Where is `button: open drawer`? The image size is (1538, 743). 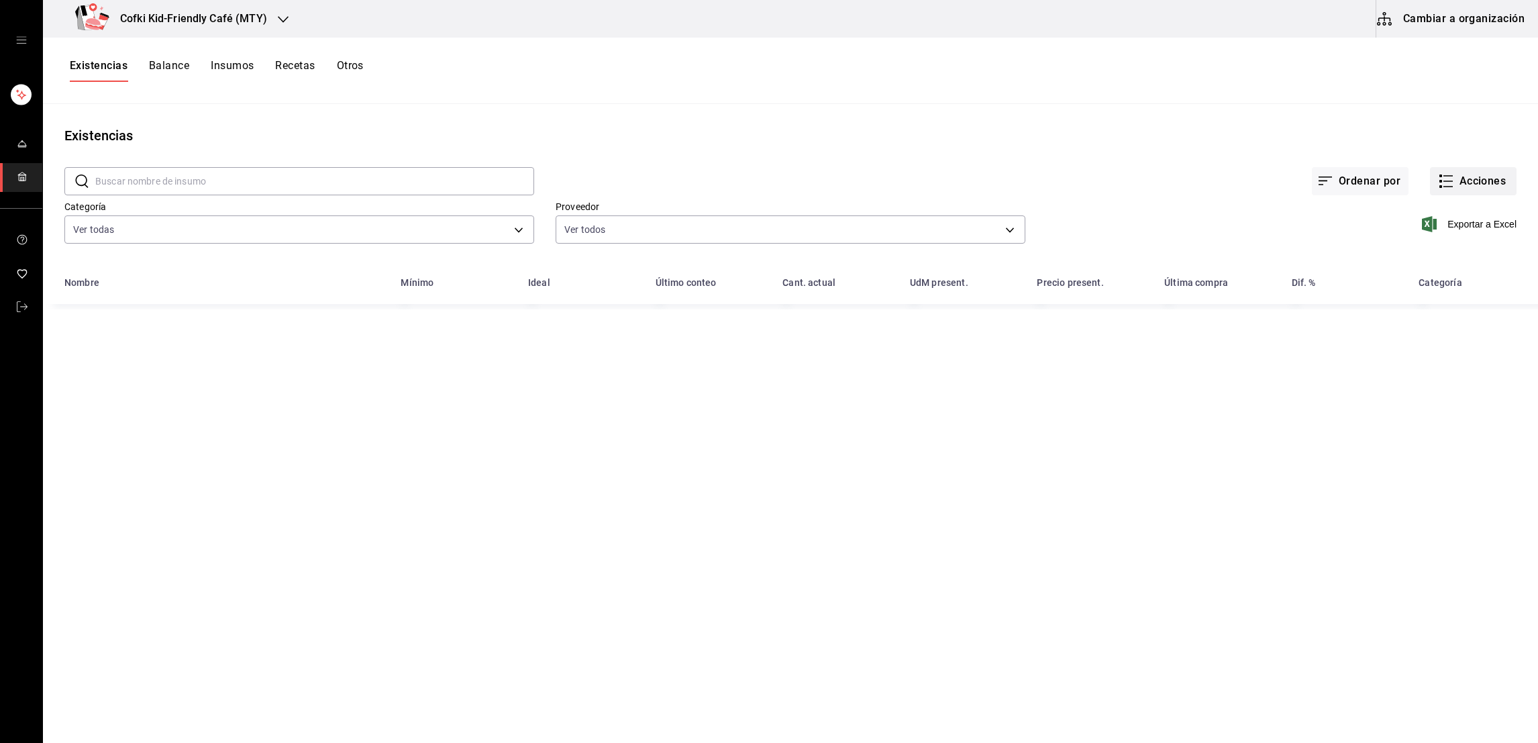
button: open drawer is located at coordinates (21, 40).